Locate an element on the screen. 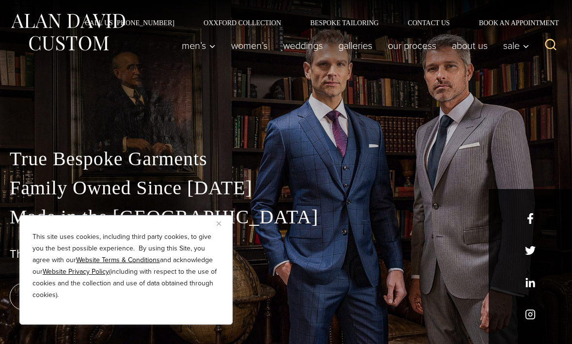 This screenshot has width=572, height=344. nav: Secondary Navigation is located at coordinates (316, 23).